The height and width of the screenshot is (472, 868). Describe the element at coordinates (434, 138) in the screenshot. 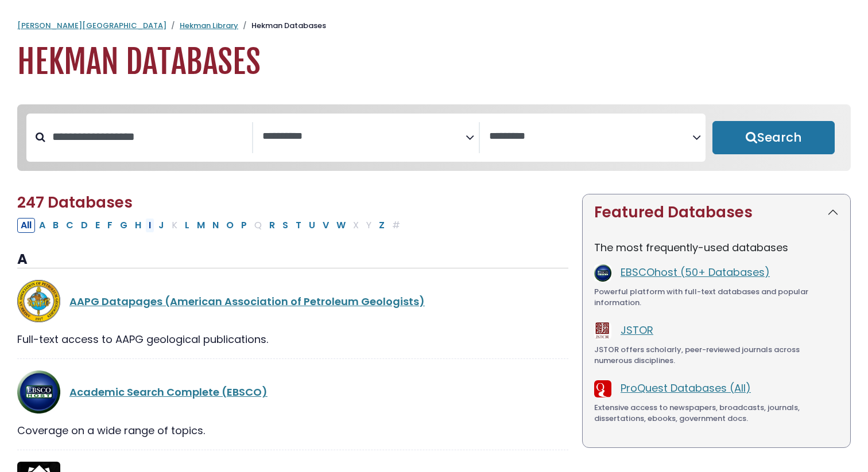

I see `nav: Search filters` at that location.